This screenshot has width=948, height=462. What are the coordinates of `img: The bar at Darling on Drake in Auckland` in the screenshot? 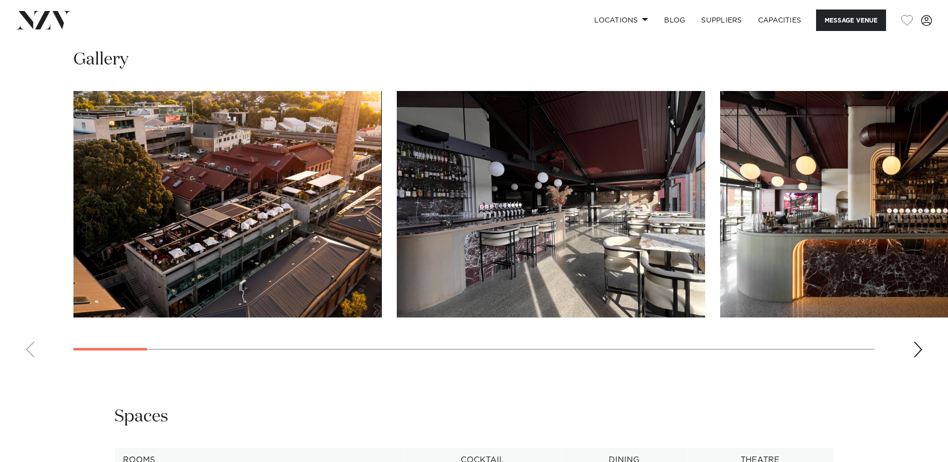 It's located at (551, 204).